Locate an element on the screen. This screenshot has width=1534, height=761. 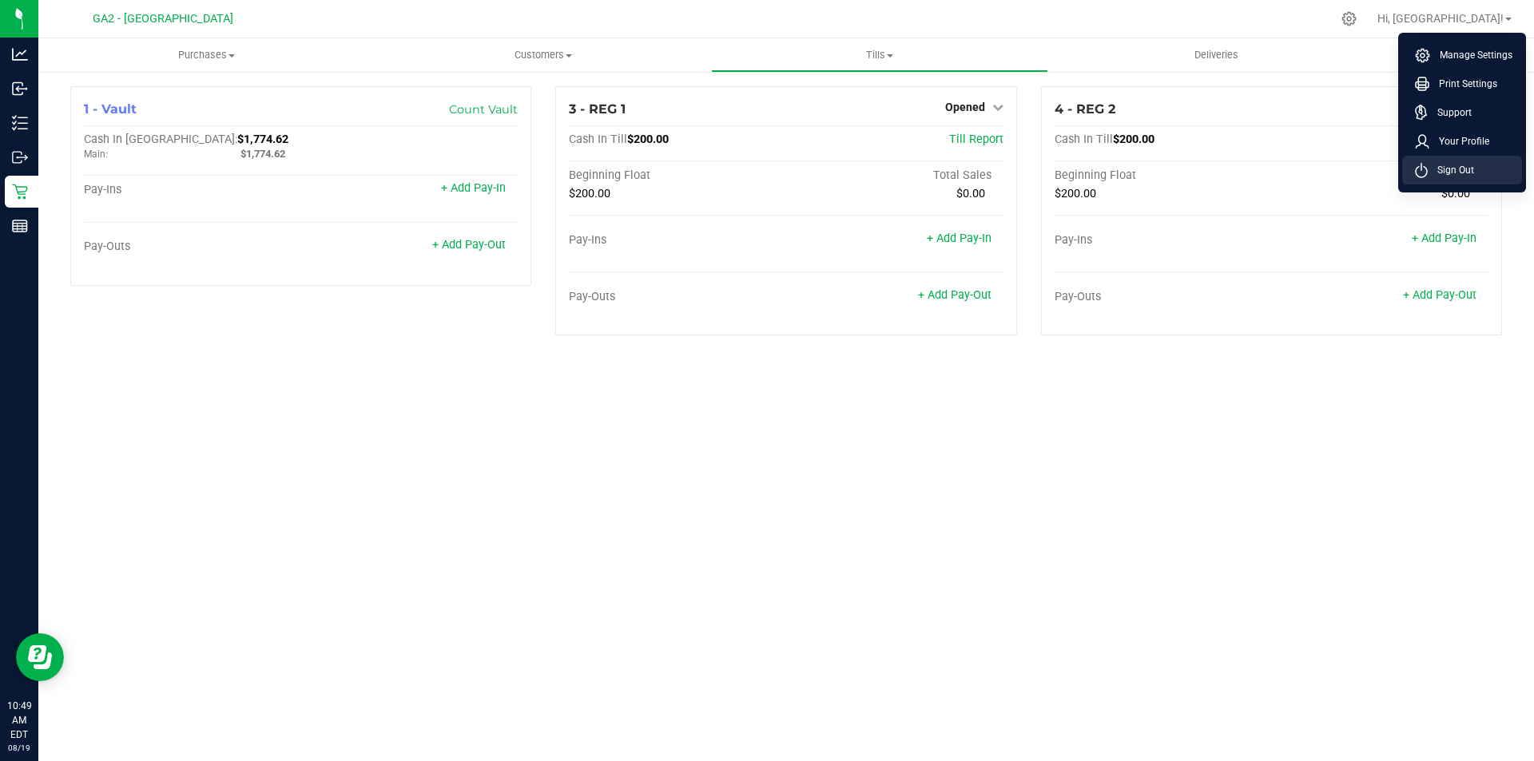
inline-svg: Analytics is located at coordinates (20, 54).